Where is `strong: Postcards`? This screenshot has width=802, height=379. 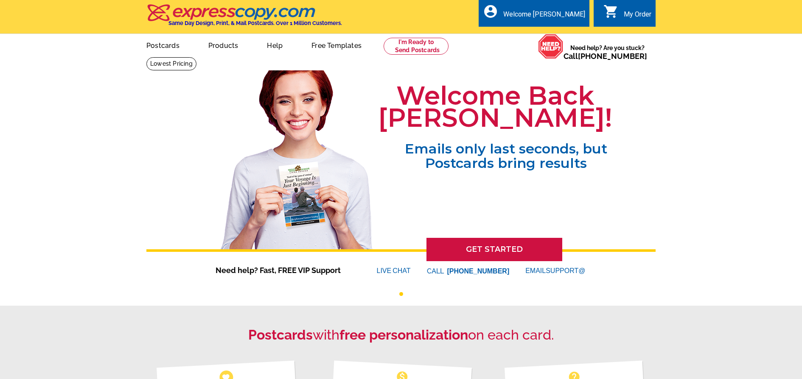 strong: Postcards is located at coordinates (280, 335).